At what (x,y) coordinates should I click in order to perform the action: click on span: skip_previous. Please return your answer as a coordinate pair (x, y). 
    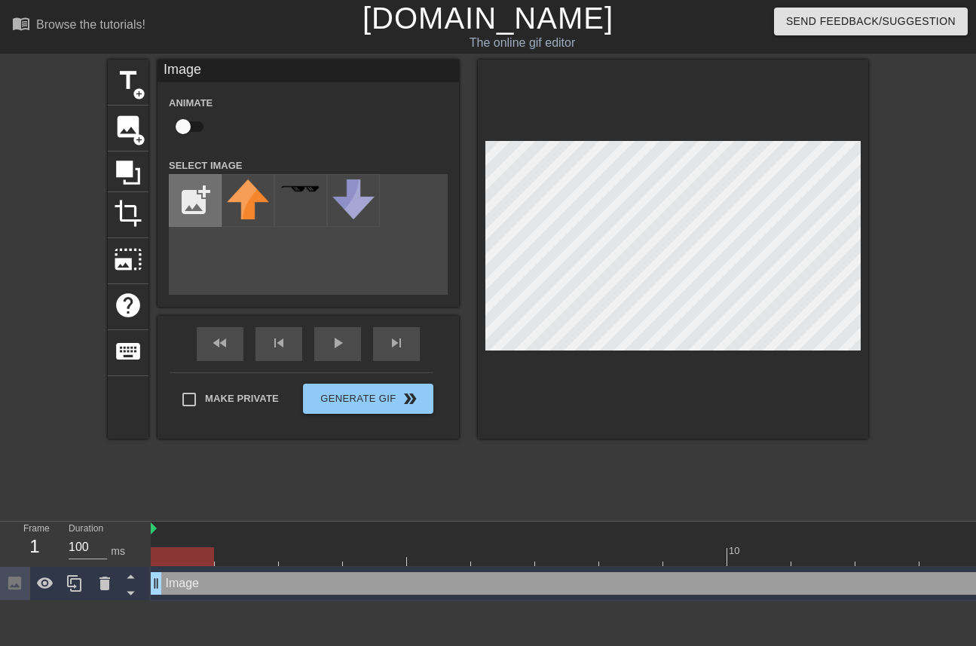
    Looking at the image, I should click on (279, 343).